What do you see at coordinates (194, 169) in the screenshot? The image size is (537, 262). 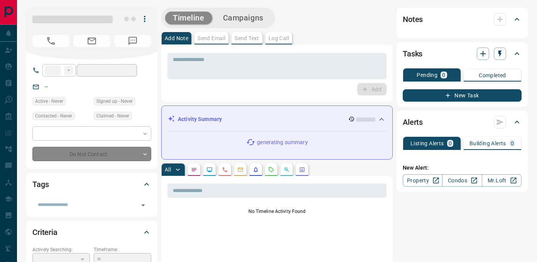 I see `svg: Notes` at bounding box center [194, 169].